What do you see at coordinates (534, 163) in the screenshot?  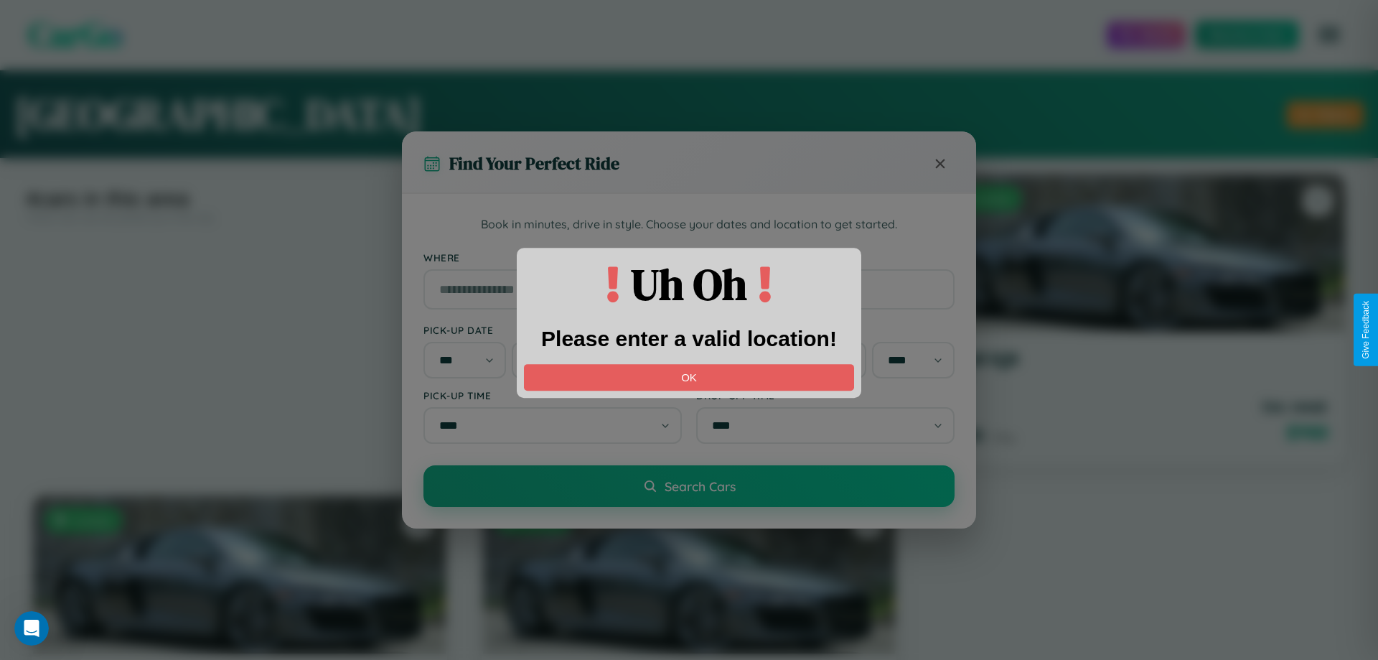 I see `h3: Find Your Perfect Ride` at bounding box center [534, 163].